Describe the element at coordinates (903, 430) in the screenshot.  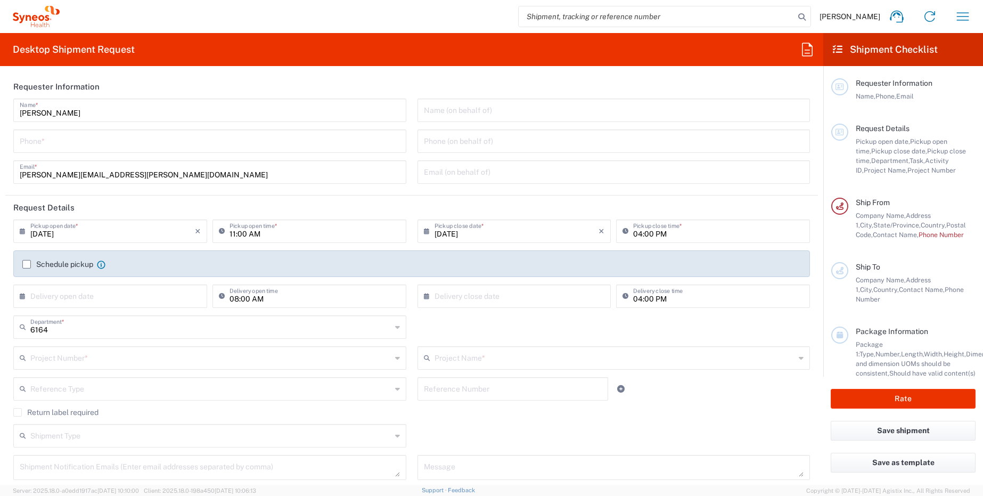
I see `button: Save shipment` at that location.